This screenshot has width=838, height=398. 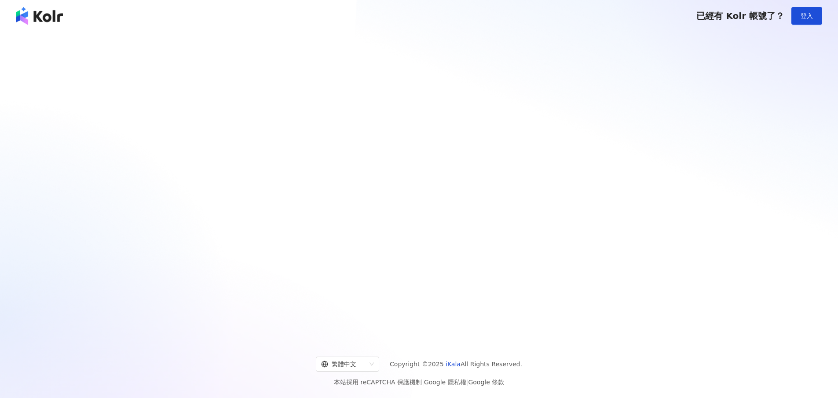 I want to click on div: 繁體中文, so click(x=344, y=364).